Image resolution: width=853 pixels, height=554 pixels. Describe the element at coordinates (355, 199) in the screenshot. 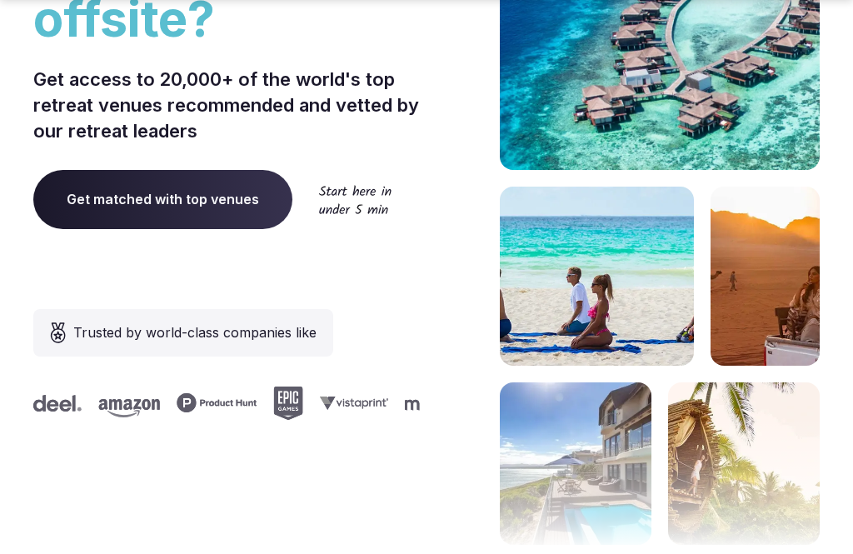

I see `img: Start here in under 5 min` at that location.